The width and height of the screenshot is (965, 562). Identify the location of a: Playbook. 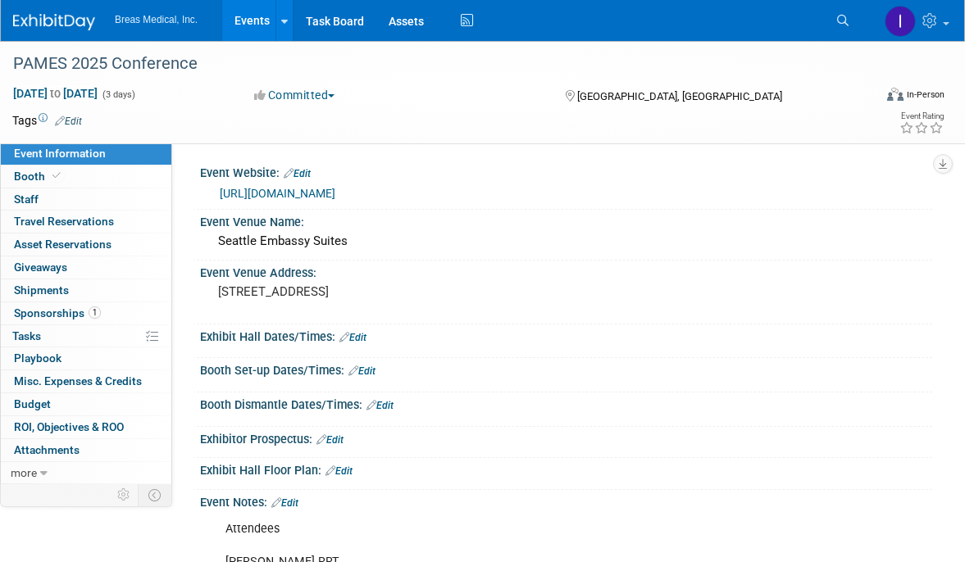
(86, 358).